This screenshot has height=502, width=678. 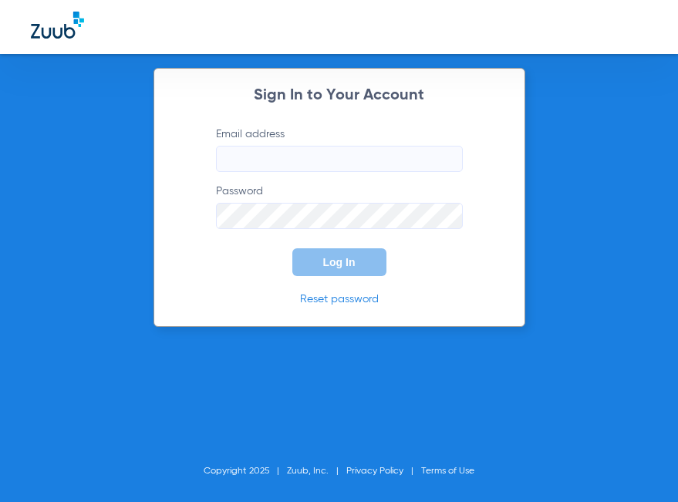 I want to click on input: Password, so click(x=339, y=216).